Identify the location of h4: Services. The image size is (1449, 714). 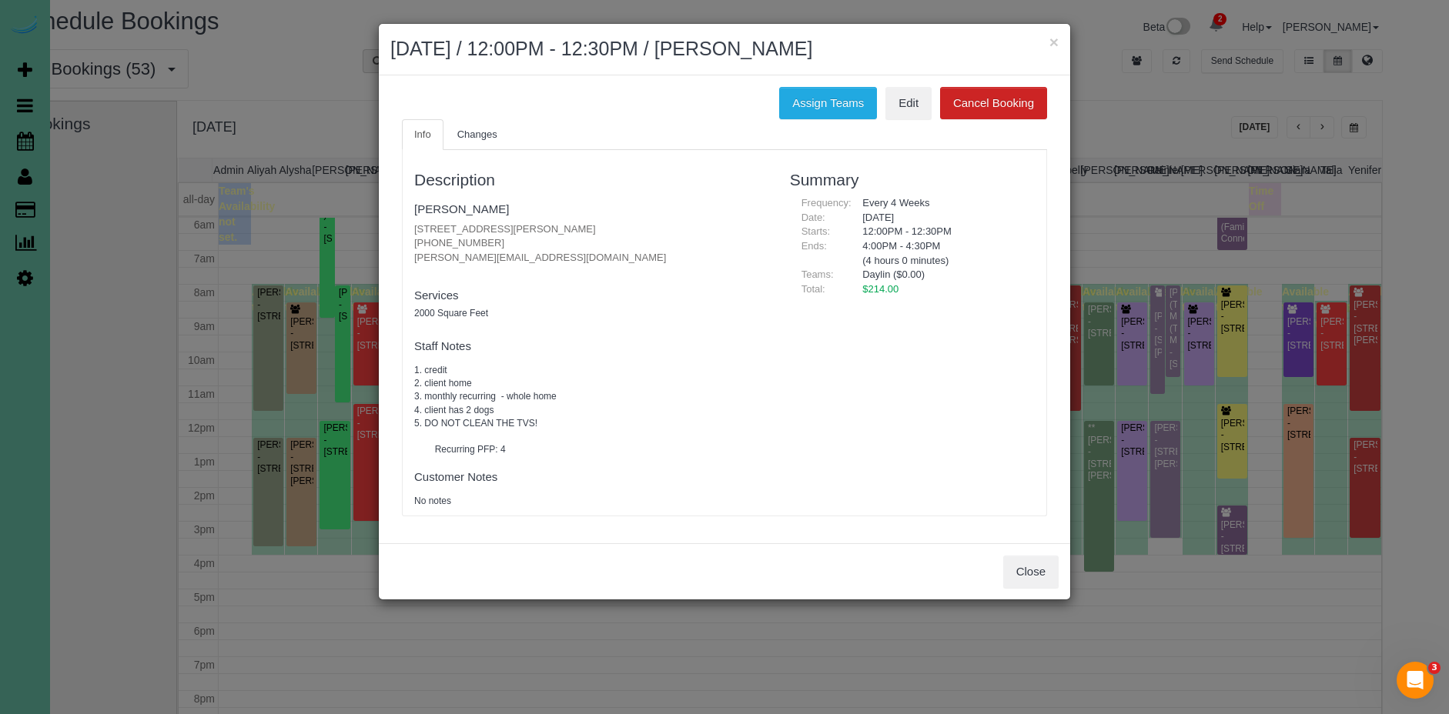
(590, 296).